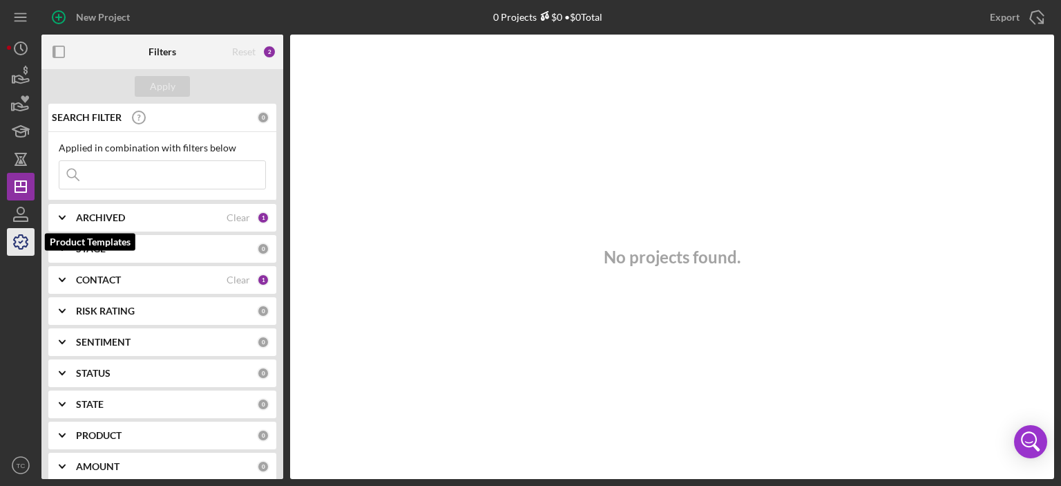  Describe the element at coordinates (244, 52) in the screenshot. I see `div: Reset` at that location.